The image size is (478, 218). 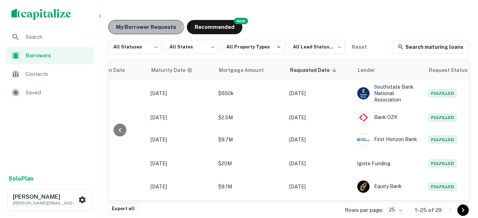 I want to click on span: Origination Date, so click(x=109, y=70).